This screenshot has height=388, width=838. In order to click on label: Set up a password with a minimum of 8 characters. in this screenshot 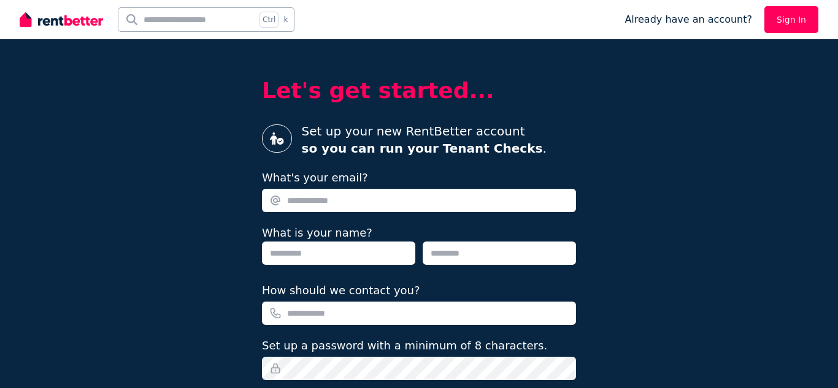, I will do `click(404, 346)`.